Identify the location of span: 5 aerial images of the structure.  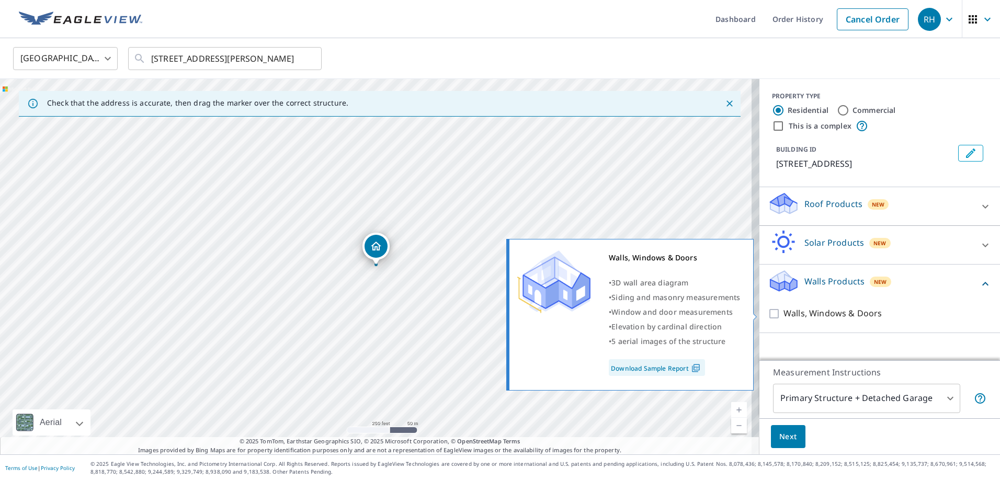
(668, 341).